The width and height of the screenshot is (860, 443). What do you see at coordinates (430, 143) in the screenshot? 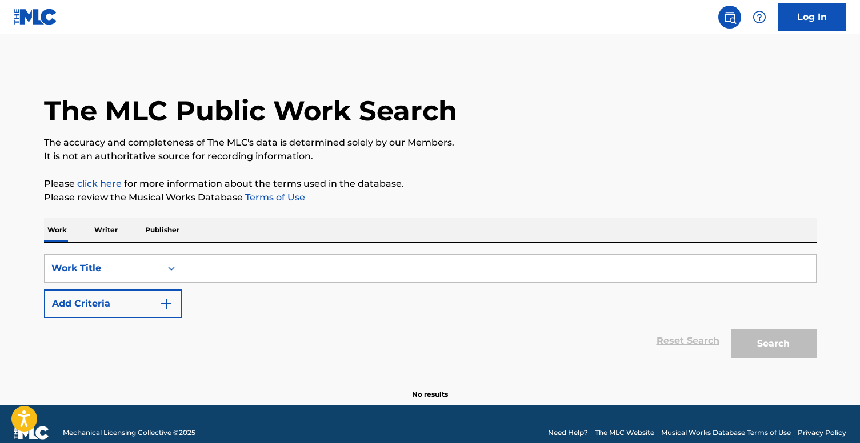
I see `p: The accuracy and completeness of The MLC's data is determined solely by our Members.` at bounding box center [430, 143].